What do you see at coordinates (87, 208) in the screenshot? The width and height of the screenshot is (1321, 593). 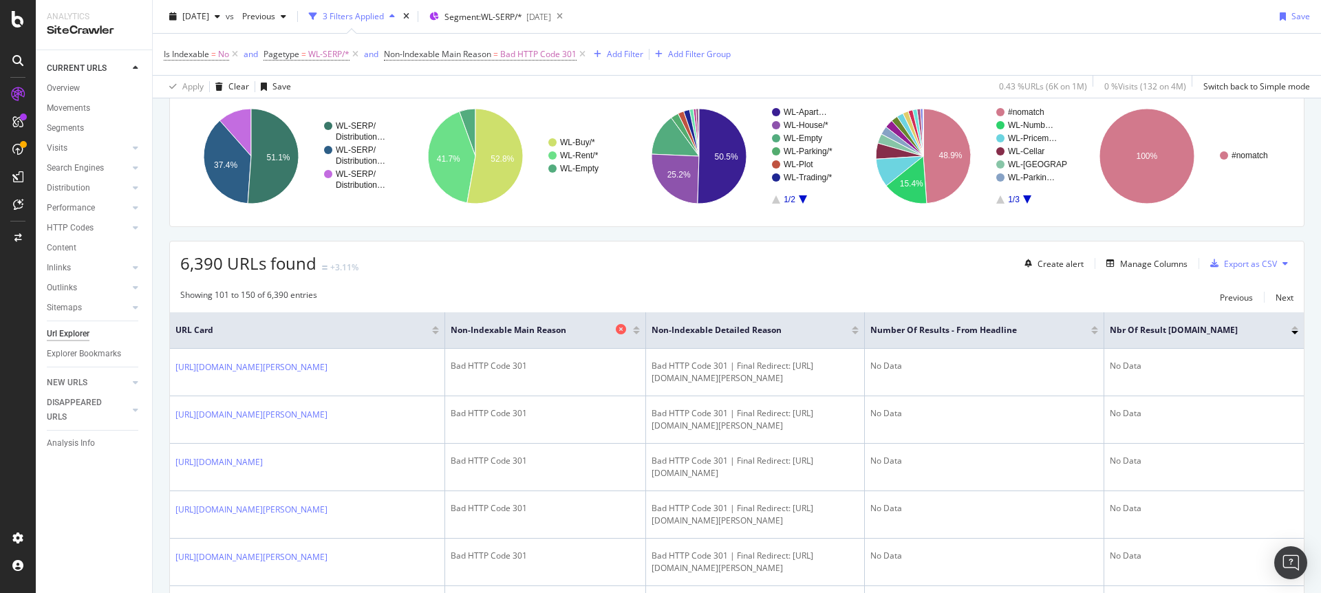 I see `a: Performance` at bounding box center [87, 208].